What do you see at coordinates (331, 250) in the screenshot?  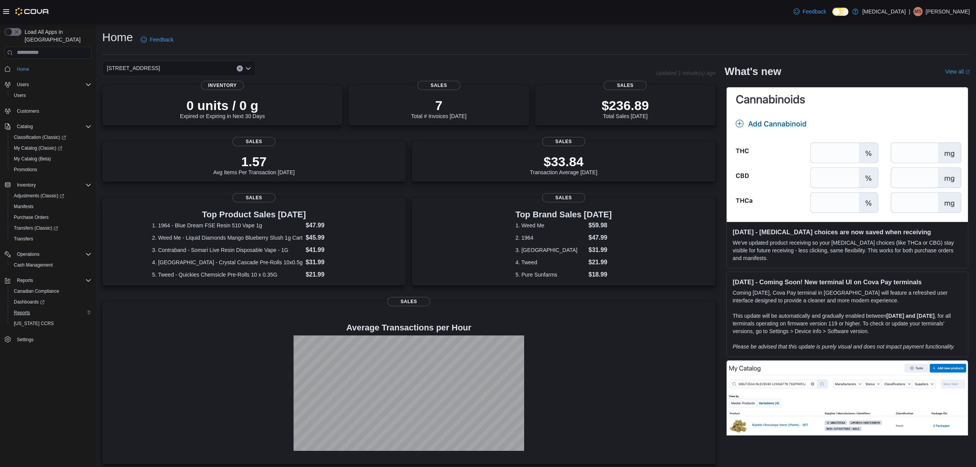 I see `dd: $41.99` at bounding box center [331, 250].